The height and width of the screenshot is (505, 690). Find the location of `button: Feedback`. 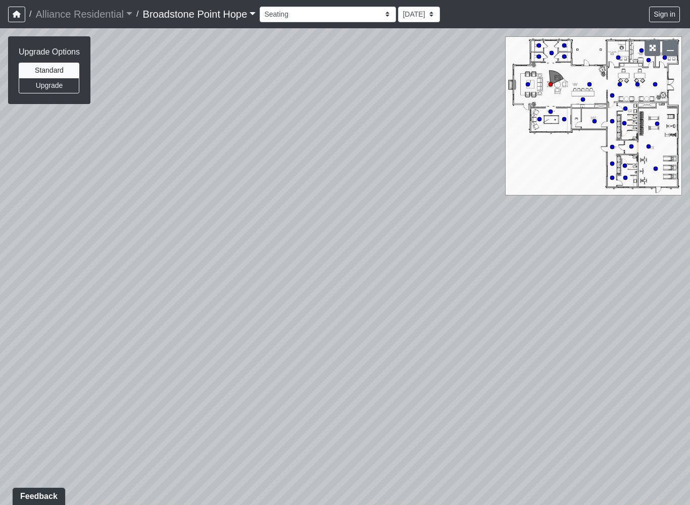

button: Feedback is located at coordinates (31, 12).